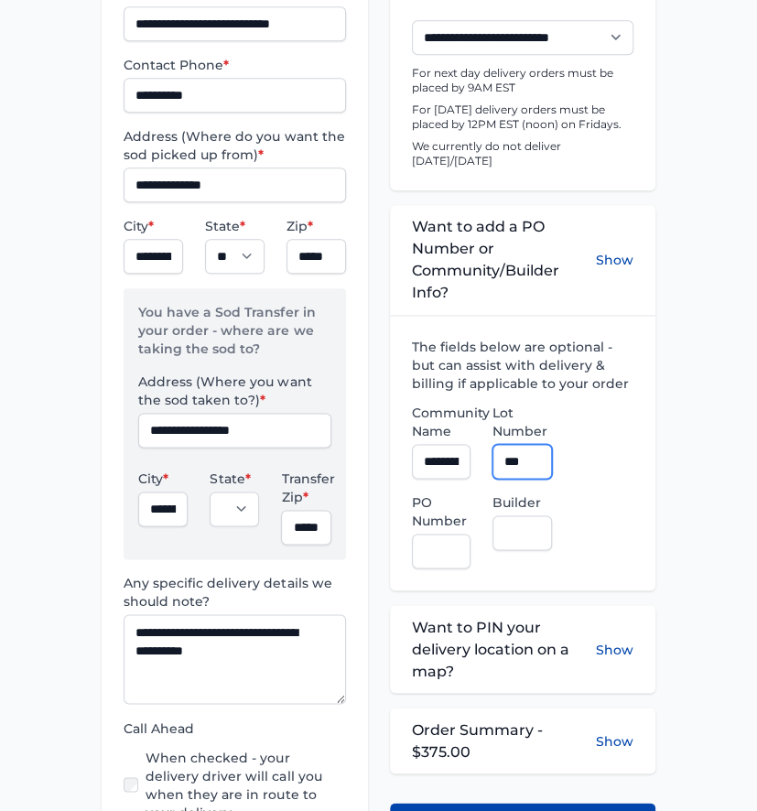 The image size is (757, 811). I want to click on label: Call Ahead, so click(234, 728).